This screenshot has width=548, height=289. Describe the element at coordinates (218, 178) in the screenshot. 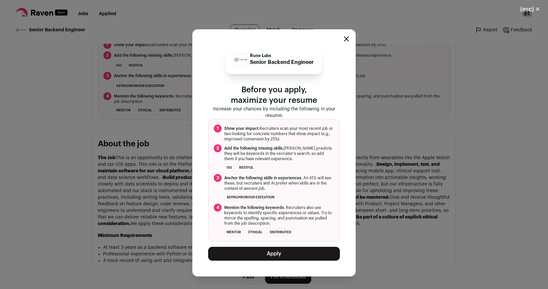

I see `span: 3` at that location.